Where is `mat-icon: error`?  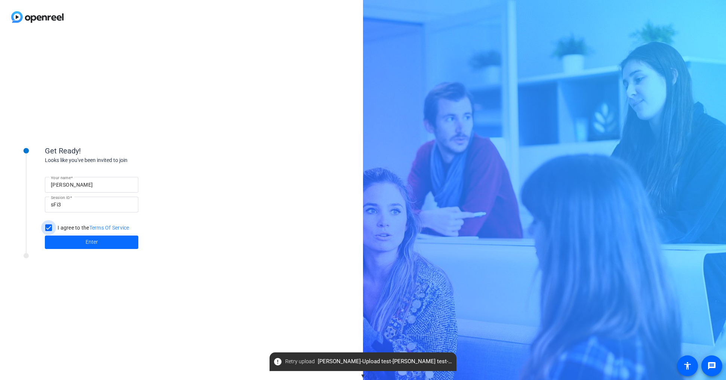 mat-icon: error is located at coordinates (278, 362).